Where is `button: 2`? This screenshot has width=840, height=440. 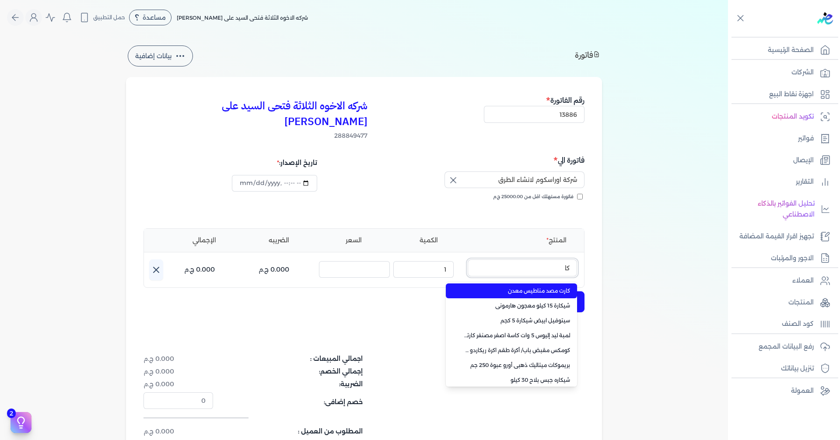
button: 2 is located at coordinates (21, 423).